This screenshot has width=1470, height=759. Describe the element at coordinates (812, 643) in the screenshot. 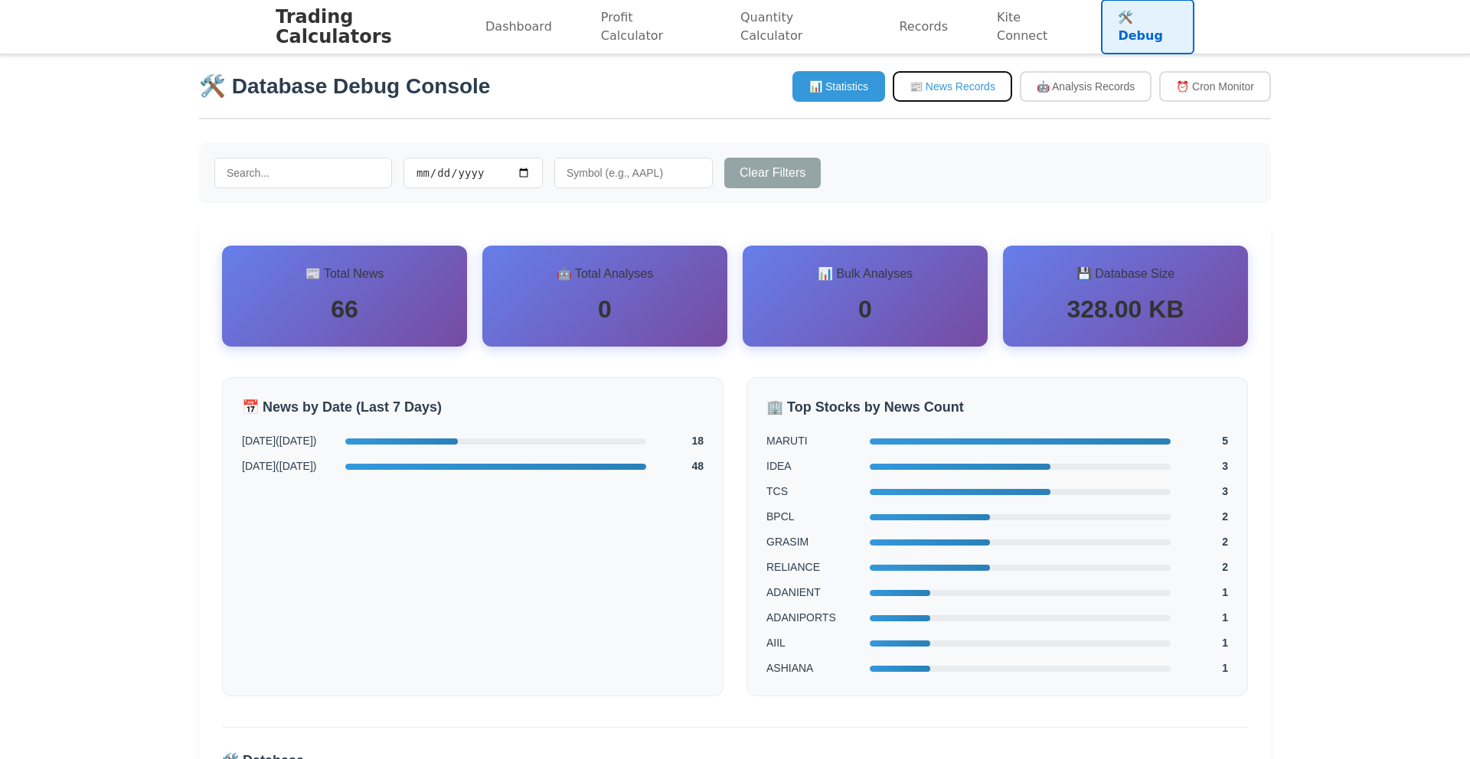

I see `span: AIIL` at that location.